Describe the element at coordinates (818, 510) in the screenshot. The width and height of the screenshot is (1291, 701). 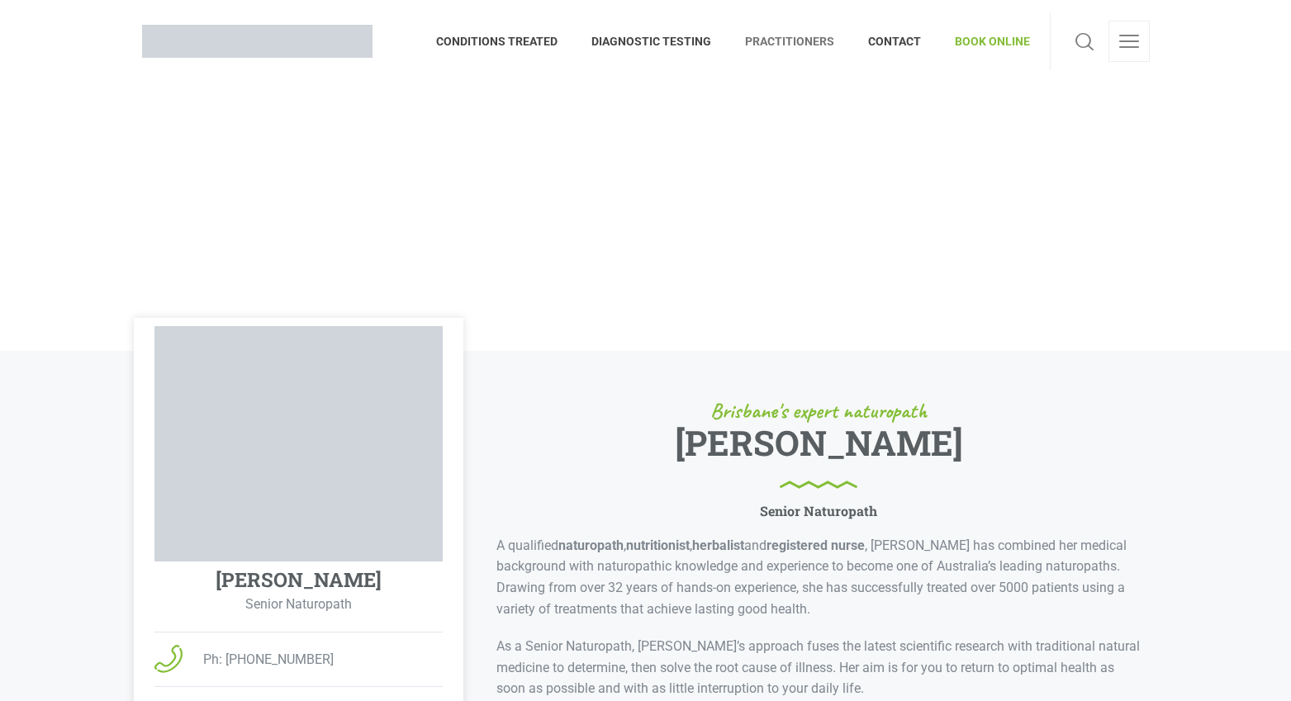
I see `h6: Senior Naturopath` at that location.